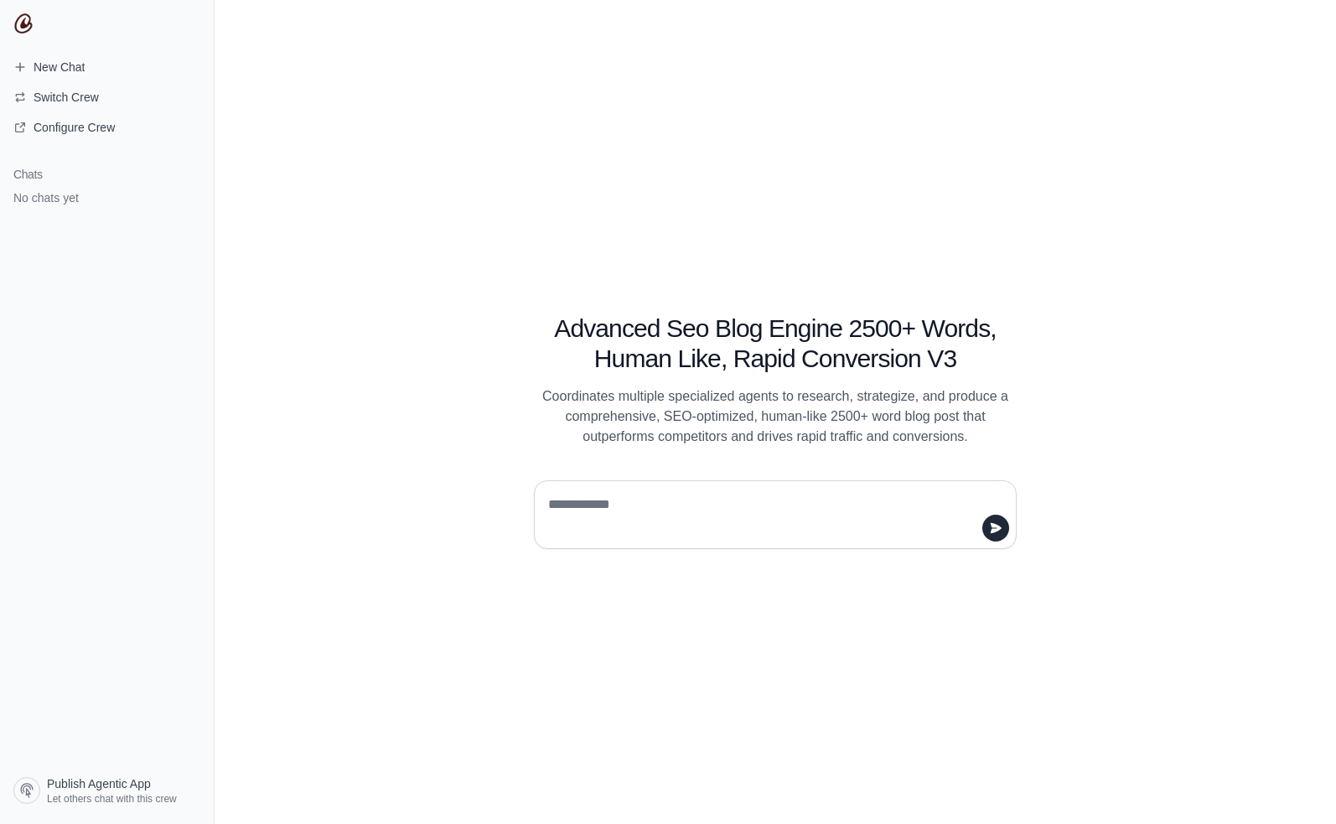  What do you see at coordinates (23, 23) in the screenshot?
I see `img: CrewAI Logo` at bounding box center [23, 23].